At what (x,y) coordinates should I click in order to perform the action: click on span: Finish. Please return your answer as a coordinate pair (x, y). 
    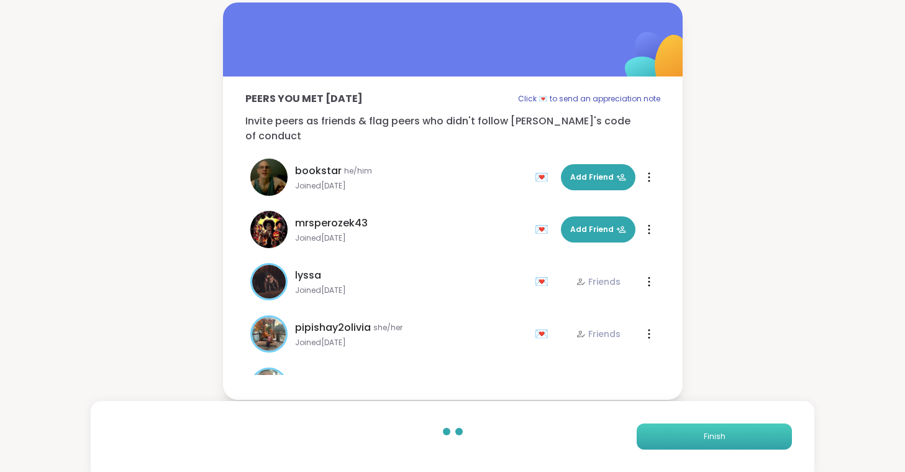
    Looking at the image, I should click on (715, 436).